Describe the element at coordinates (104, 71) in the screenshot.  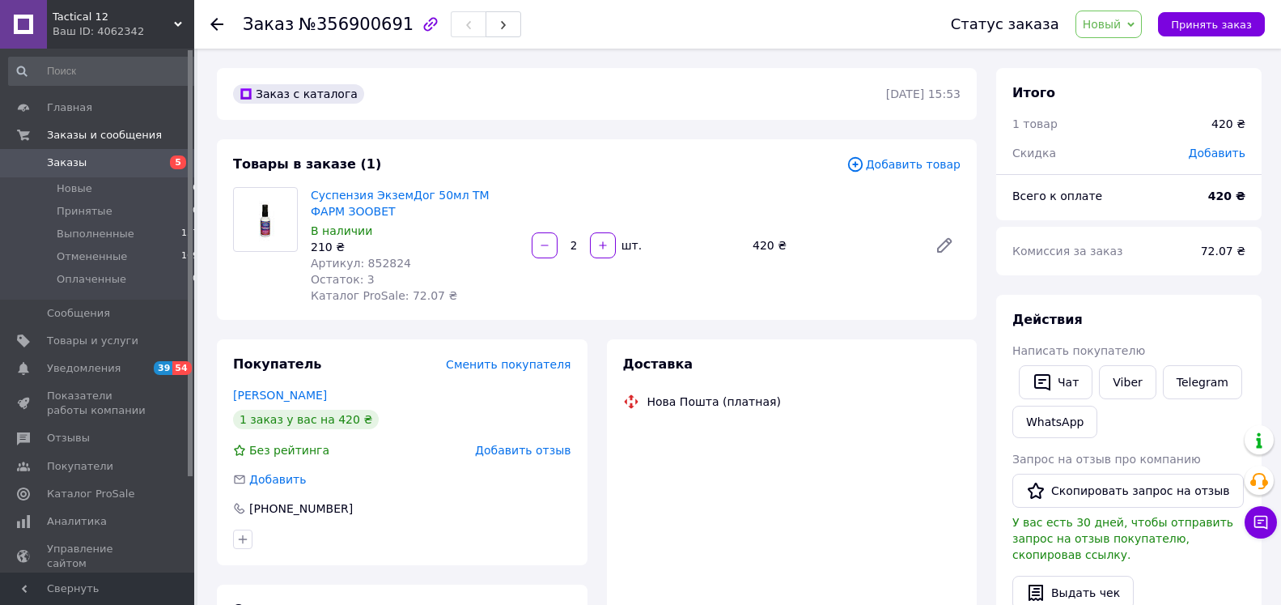
I see `input: Поиск` at that location.